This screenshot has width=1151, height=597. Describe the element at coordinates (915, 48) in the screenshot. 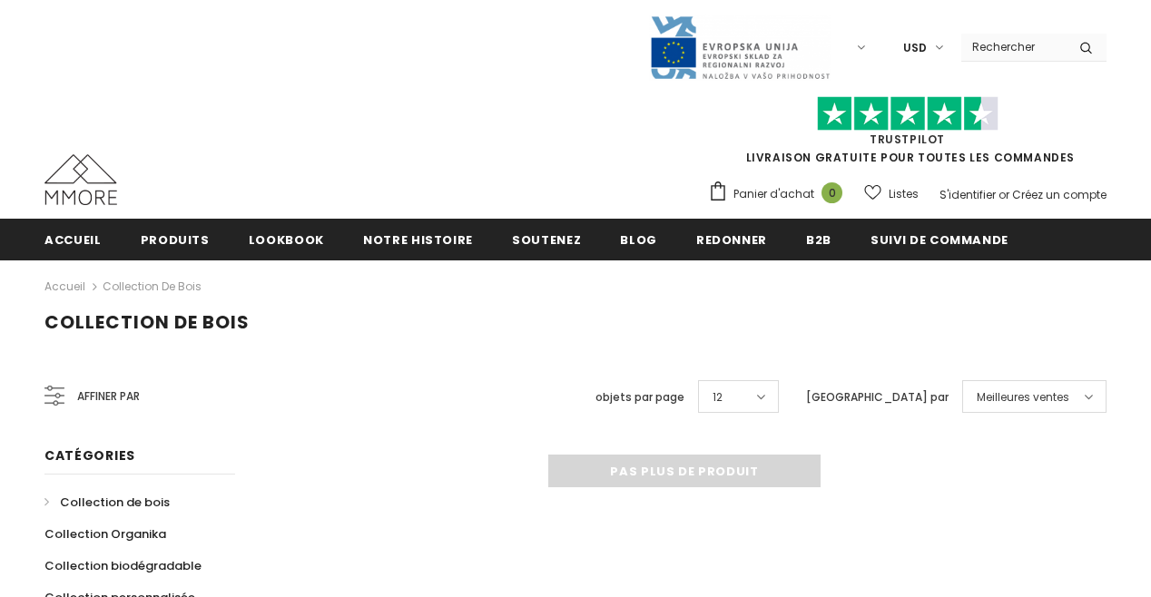

I see `span: USD` at that location.